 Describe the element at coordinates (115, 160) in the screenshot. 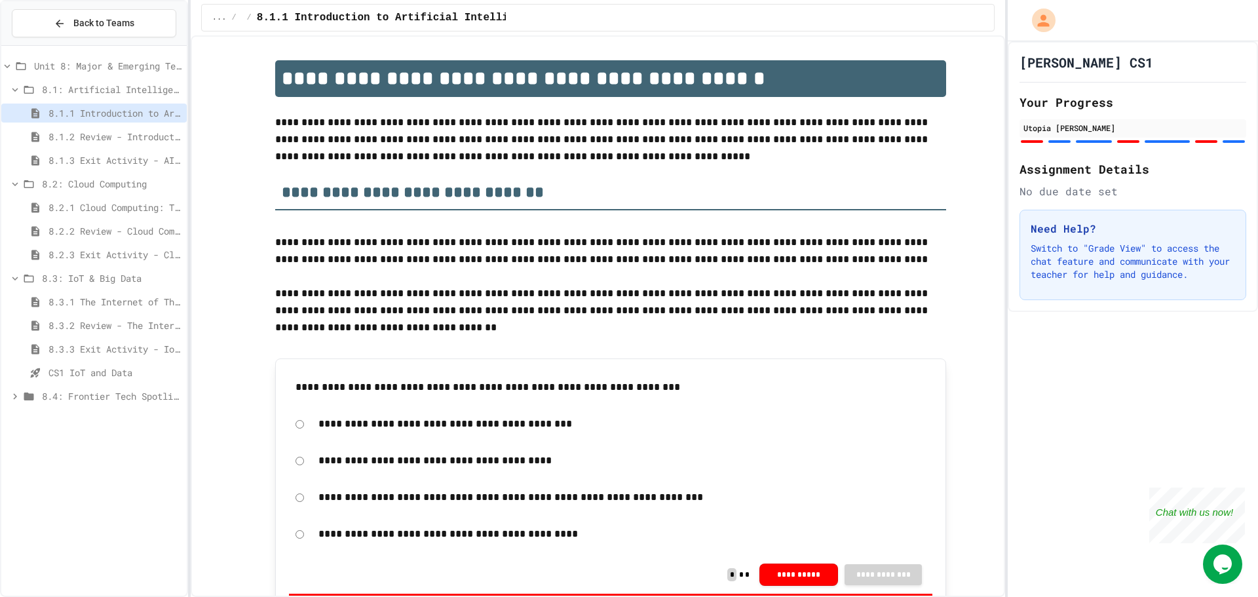

I see `span: 8.1.3 Exit Activity - AI Detective` at that location.